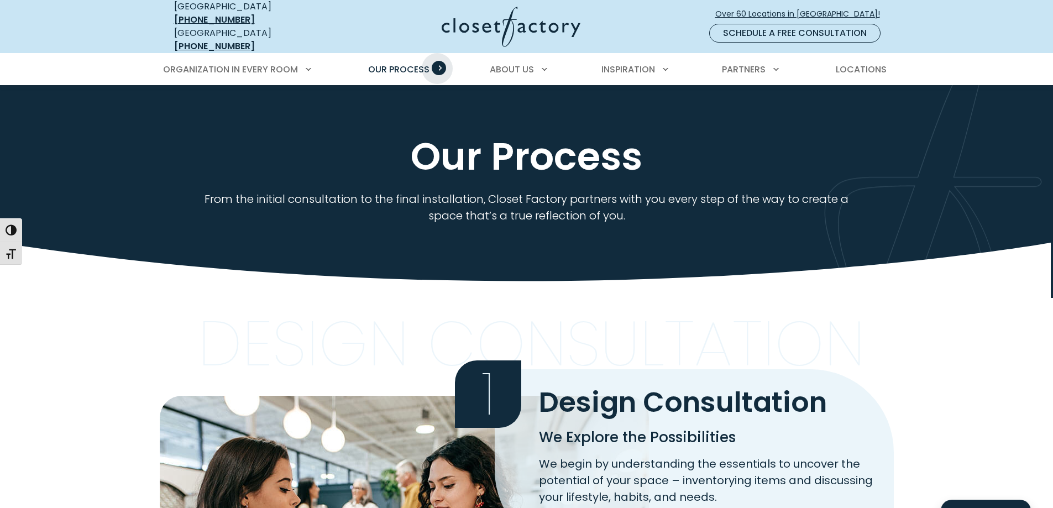 The height and width of the screenshot is (508, 1053). I want to click on h1: Our Process, so click(527, 156).